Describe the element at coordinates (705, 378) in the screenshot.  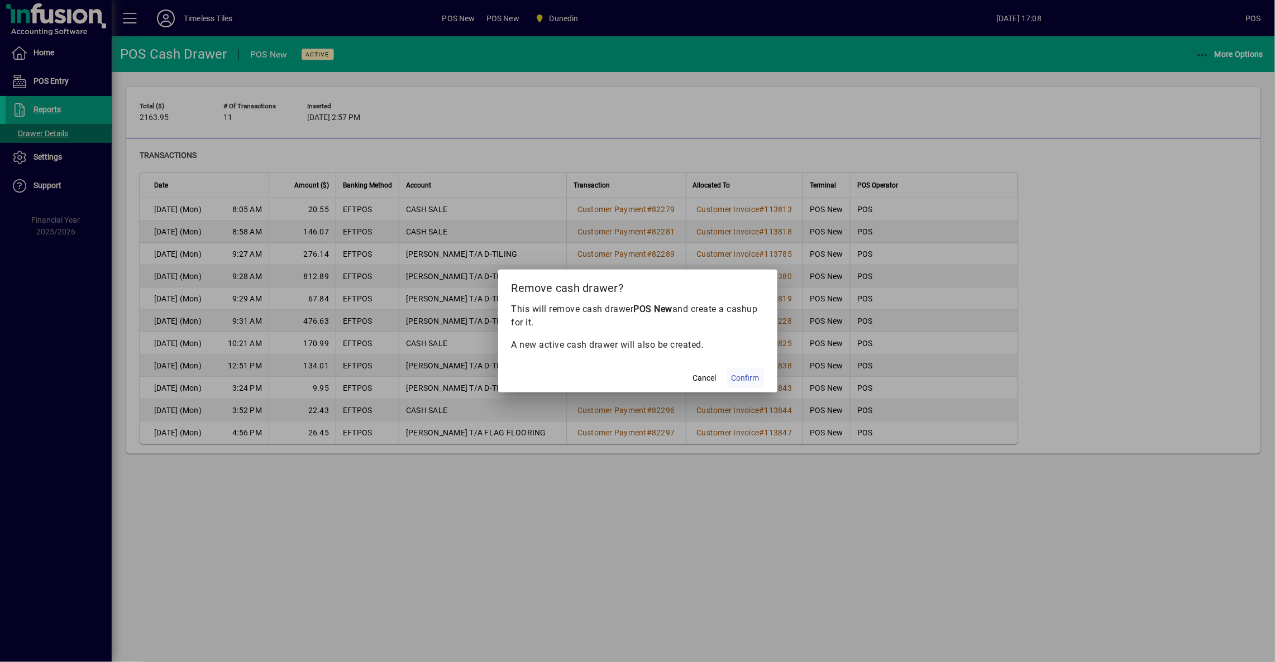
I see `span: Cancel` at that location.